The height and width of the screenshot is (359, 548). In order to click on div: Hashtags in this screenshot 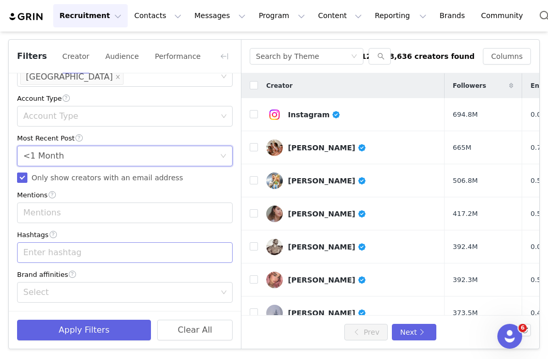, I will do `click(125, 235)`.